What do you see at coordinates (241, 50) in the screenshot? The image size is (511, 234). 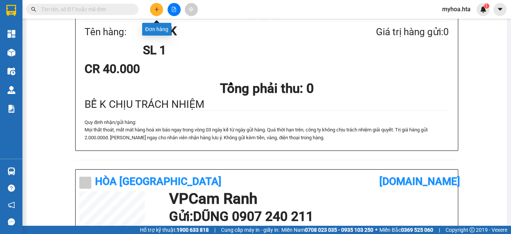 I see `h1: SL 1` at bounding box center [241, 50].